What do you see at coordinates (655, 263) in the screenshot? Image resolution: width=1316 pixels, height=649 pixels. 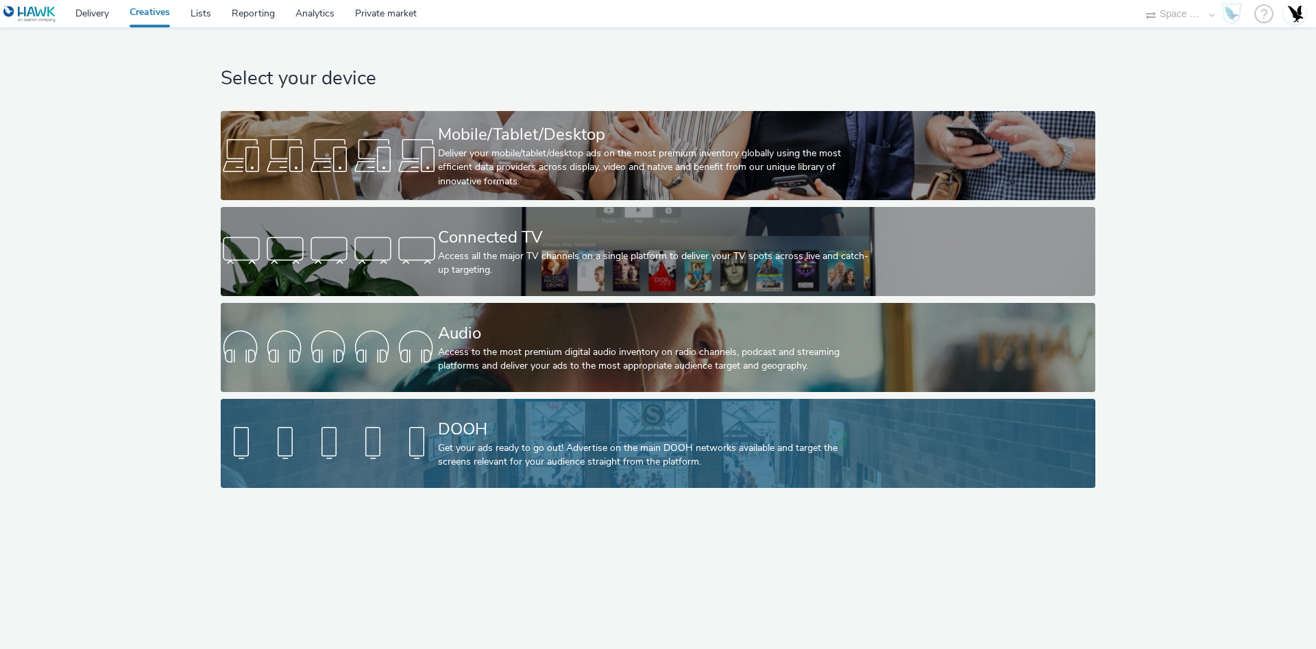 I see `div: Access all the major TV channels on a single platform to deliver your TV spots across live and ca...` at bounding box center [655, 263].